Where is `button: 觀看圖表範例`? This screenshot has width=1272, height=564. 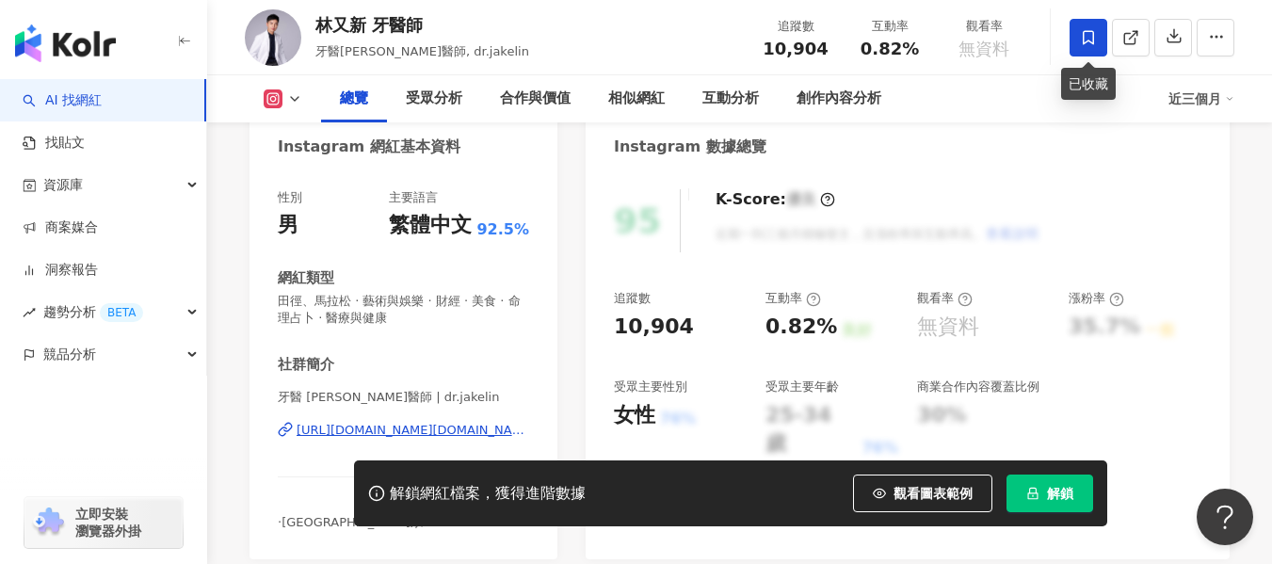 button: 觀看圖表範例 is located at coordinates (923, 493).